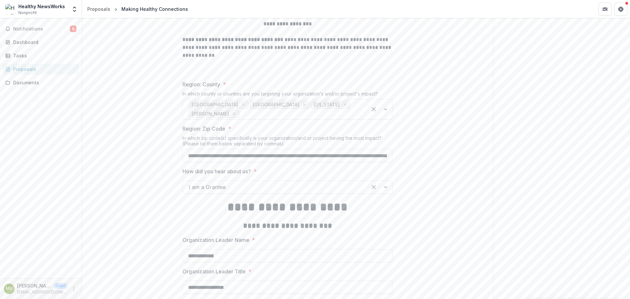 Image resolution: width=630 pixels, height=299 pixels. I want to click on img: Healthy NewsWorks, so click(10, 9).